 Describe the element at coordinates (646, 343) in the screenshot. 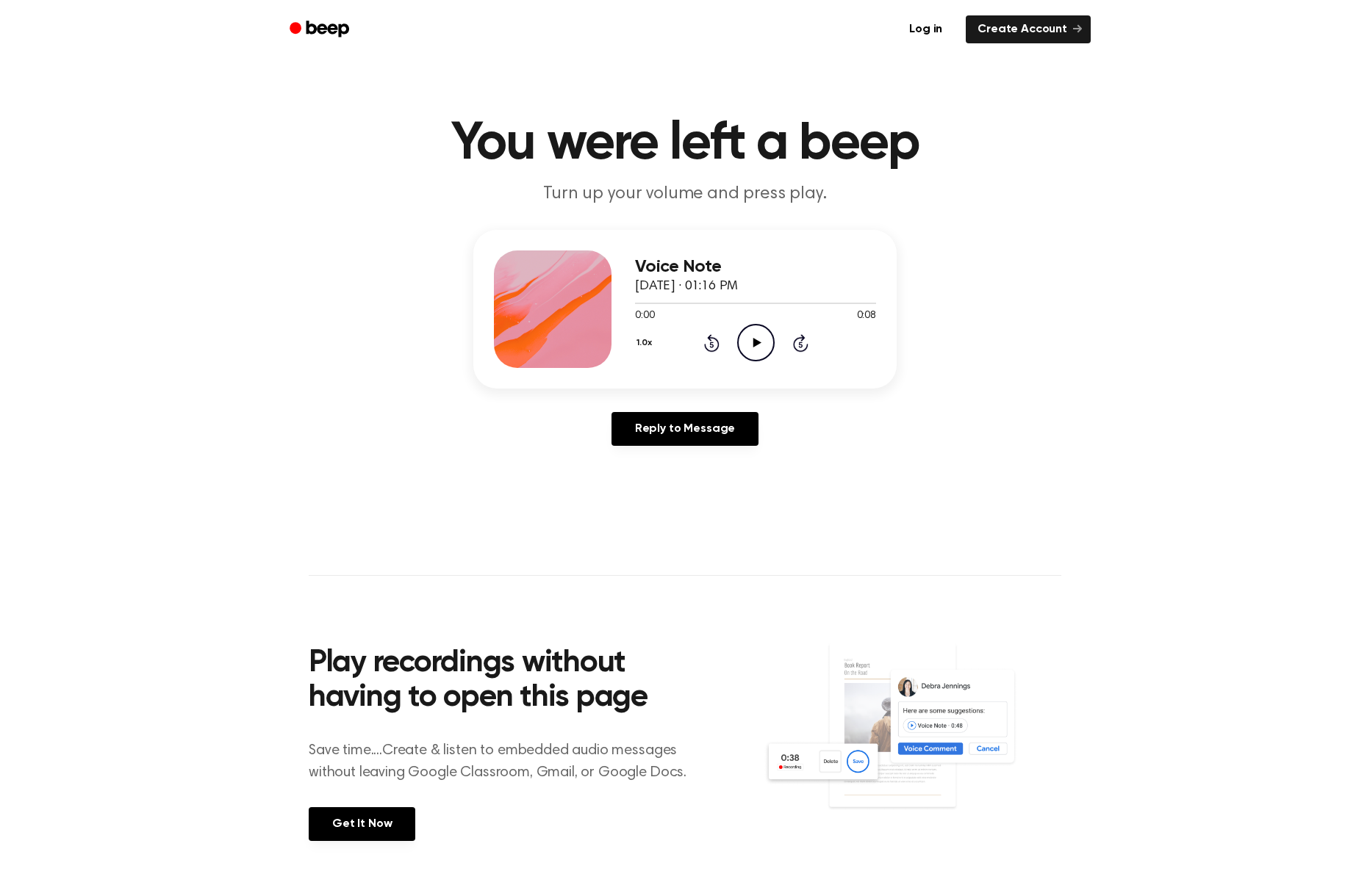

I see `button: 1.0x` at that location.